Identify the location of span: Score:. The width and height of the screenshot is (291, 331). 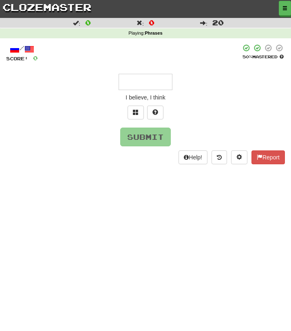
(17, 58).